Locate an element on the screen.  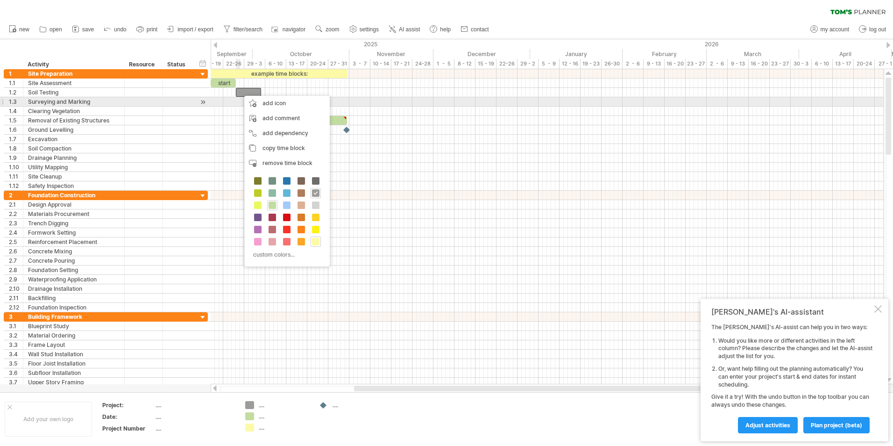
div: scroll to activity is located at coordinates (203, 102).